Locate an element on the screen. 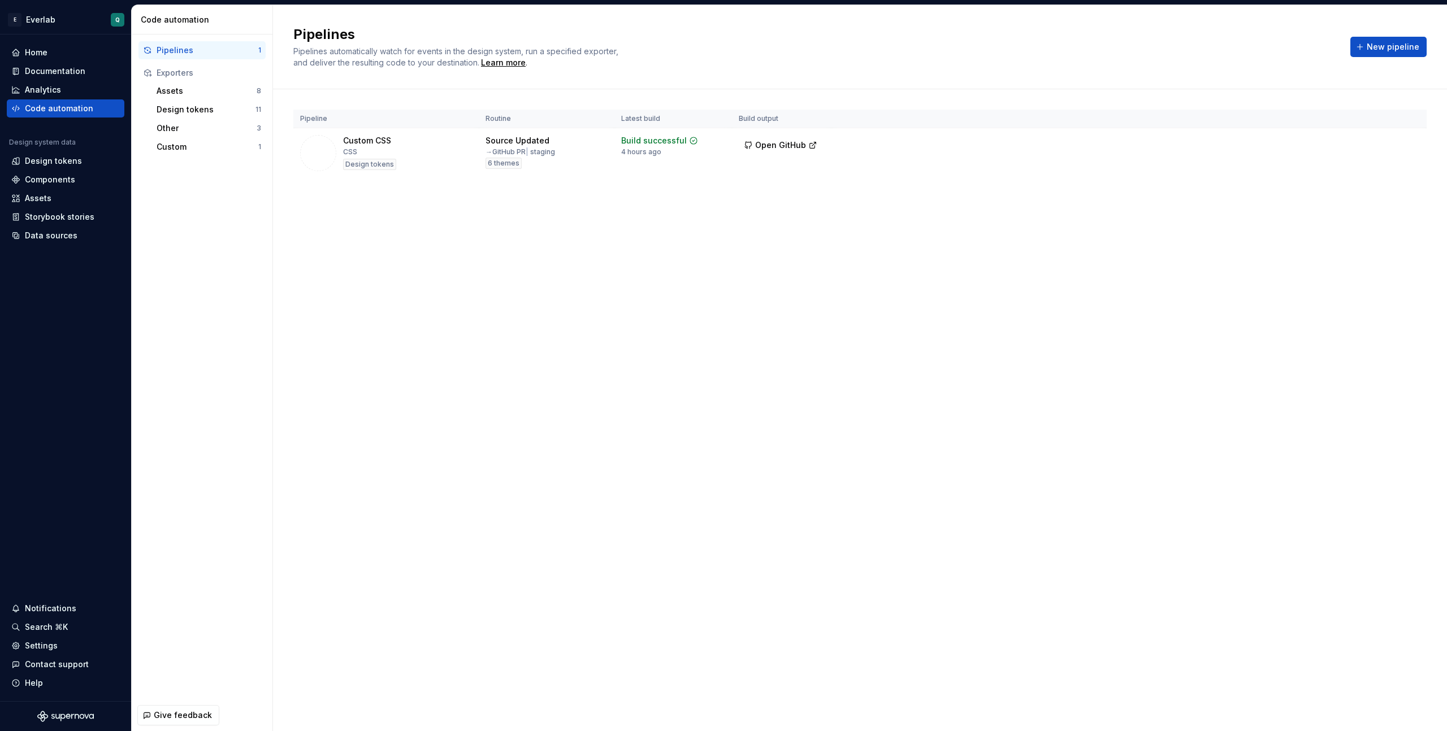  th: Pipeline is located at coordinates (386, 119).